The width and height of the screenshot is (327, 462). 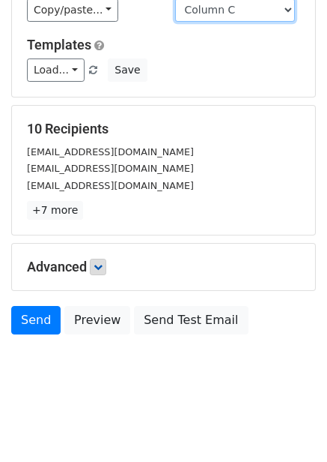 I want to click on a: +7 more, so click(x=55, y=210).